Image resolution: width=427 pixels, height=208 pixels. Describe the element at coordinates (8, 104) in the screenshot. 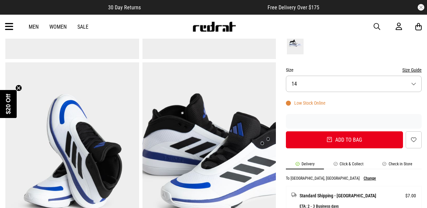

I see `span: $20 Off` at that location.